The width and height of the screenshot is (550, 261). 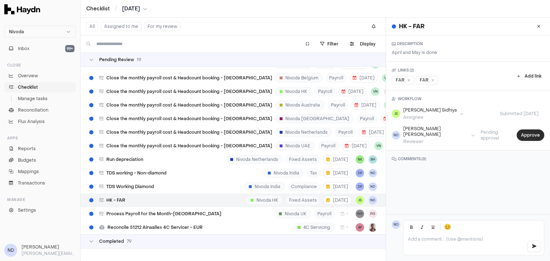 I want to click on span: Pending approval, so click(x=494, y=135).